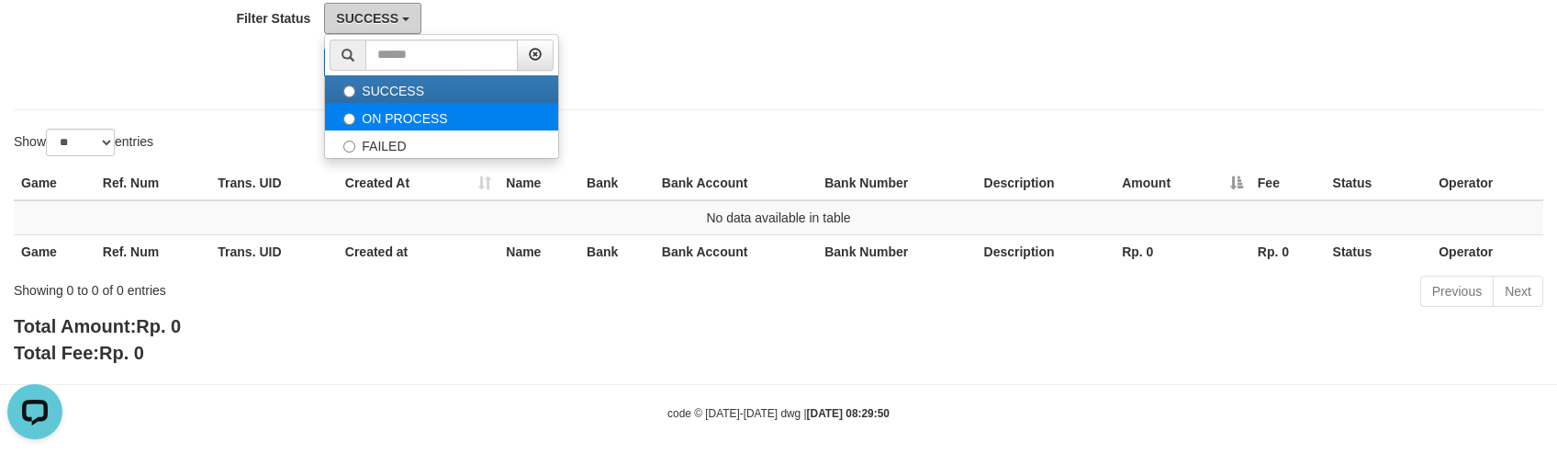 Image resolution: width=1557 pixels, height=454 pixels. What do you see at coordinates (418, 251) in the screenshot?
I see `th: Created at` at bounding box center [418, 251].